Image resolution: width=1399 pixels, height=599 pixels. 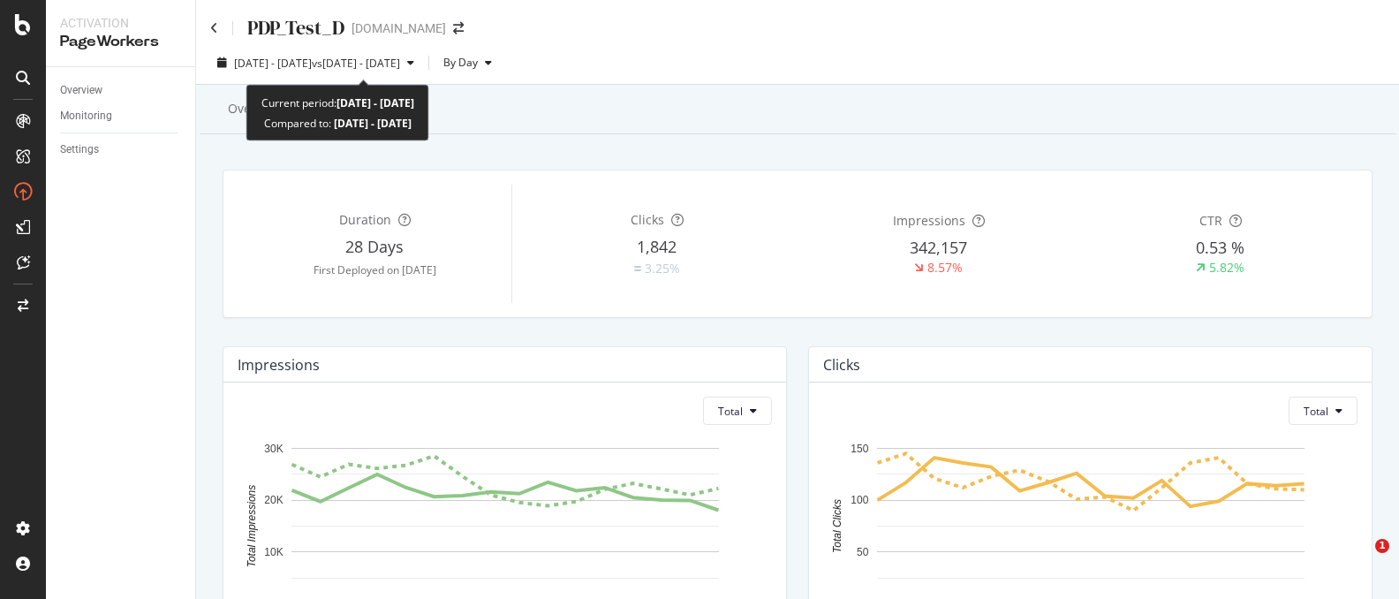 I want to click on span: 1, so click(x=1382, y=546).